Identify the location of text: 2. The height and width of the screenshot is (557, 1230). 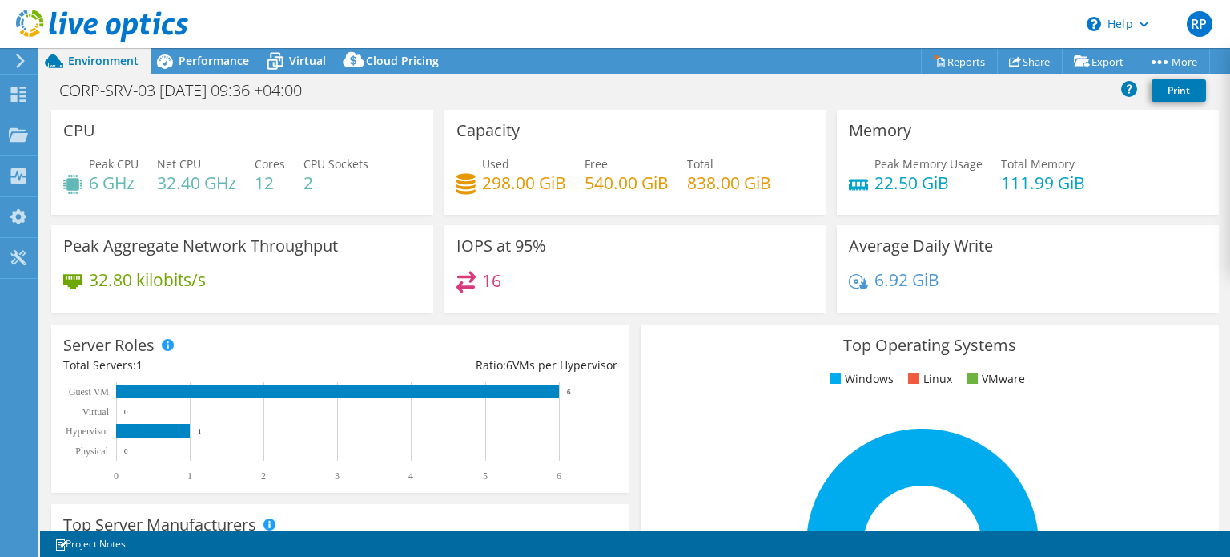
(264, 476).